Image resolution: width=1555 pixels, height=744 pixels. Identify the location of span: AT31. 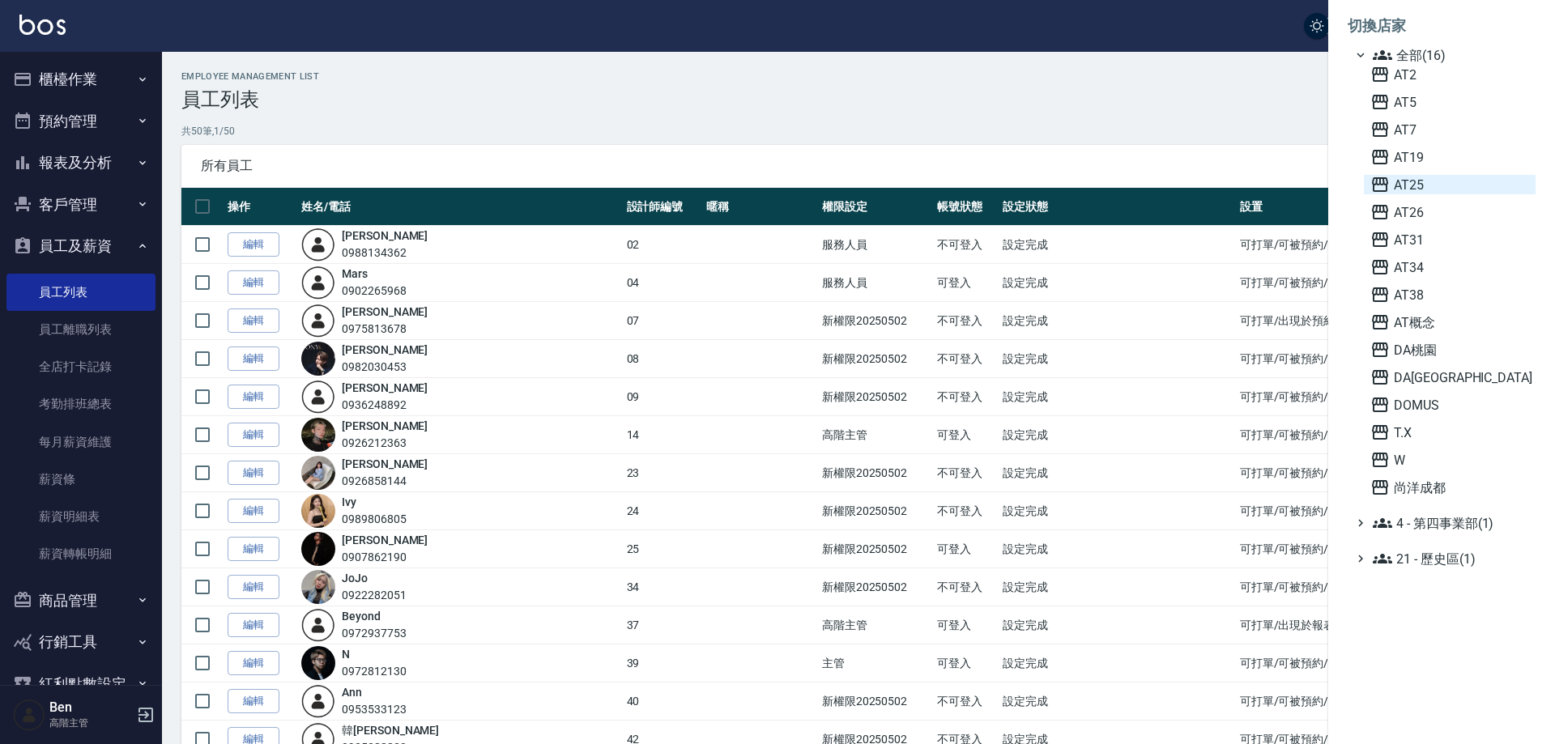
(1449, 240).